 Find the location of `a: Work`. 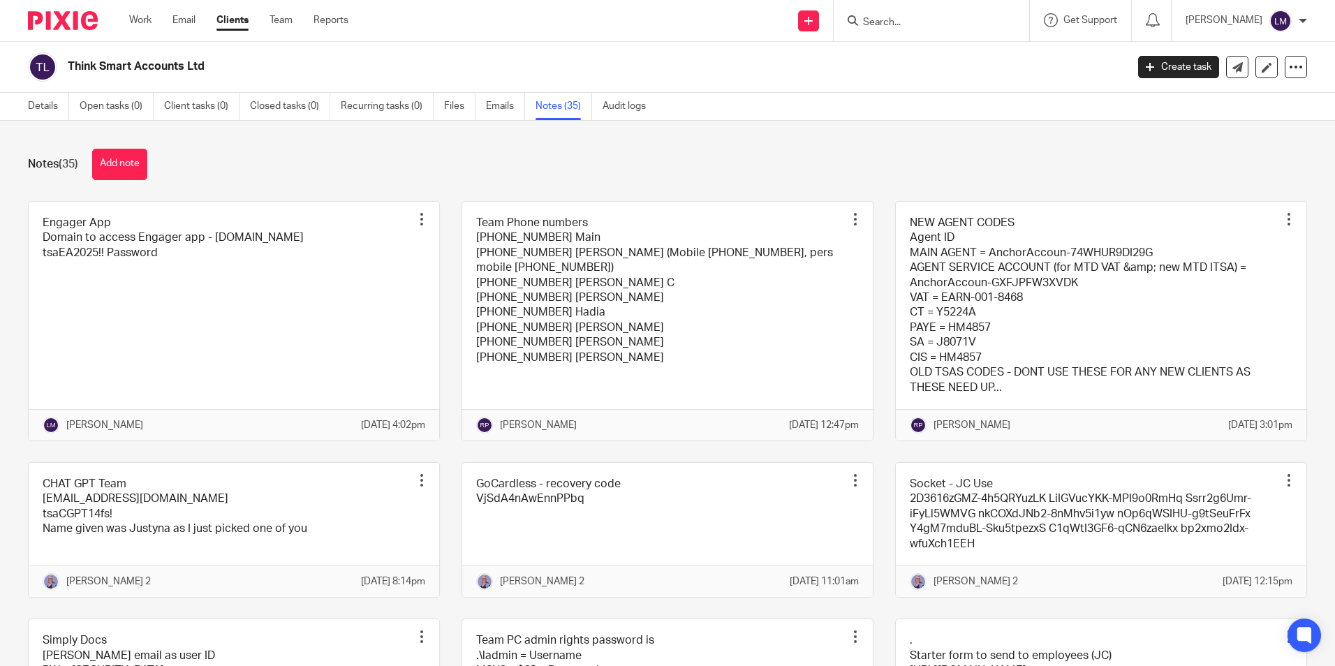

a: Work is located at coordinates (140, 20).